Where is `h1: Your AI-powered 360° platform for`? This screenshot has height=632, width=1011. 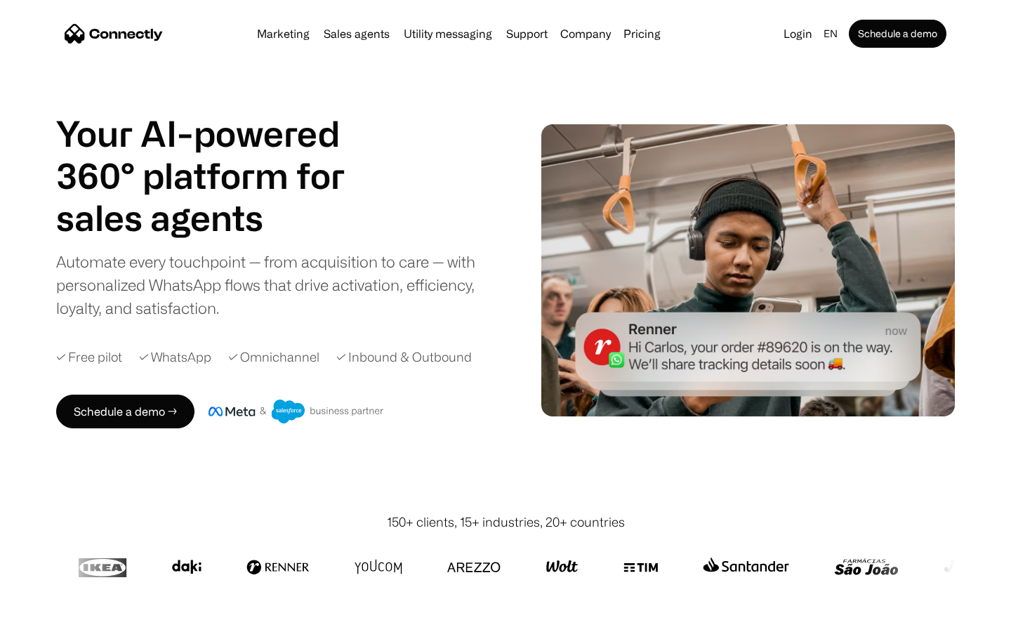
h1: Your AI-powered 360° platform for is located at coordinates (218, 154).